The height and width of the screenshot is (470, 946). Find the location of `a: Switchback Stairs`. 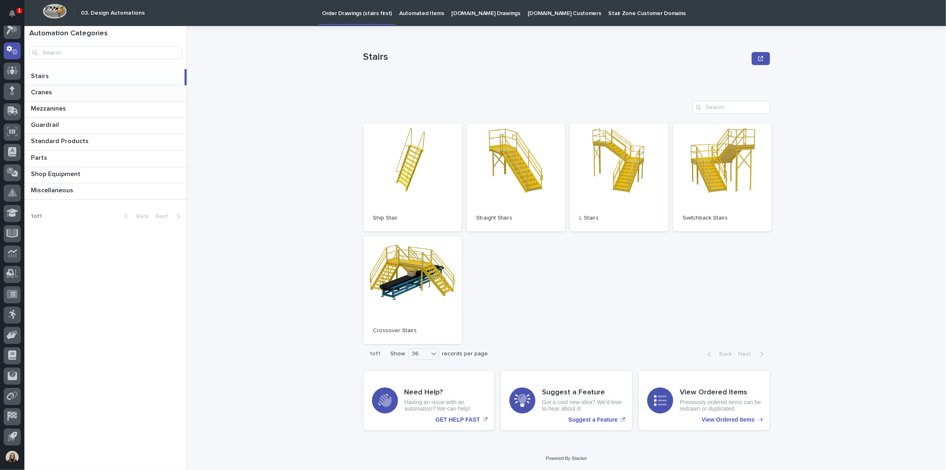

a: Switchback Stairs is located at coordinates (722, 177).